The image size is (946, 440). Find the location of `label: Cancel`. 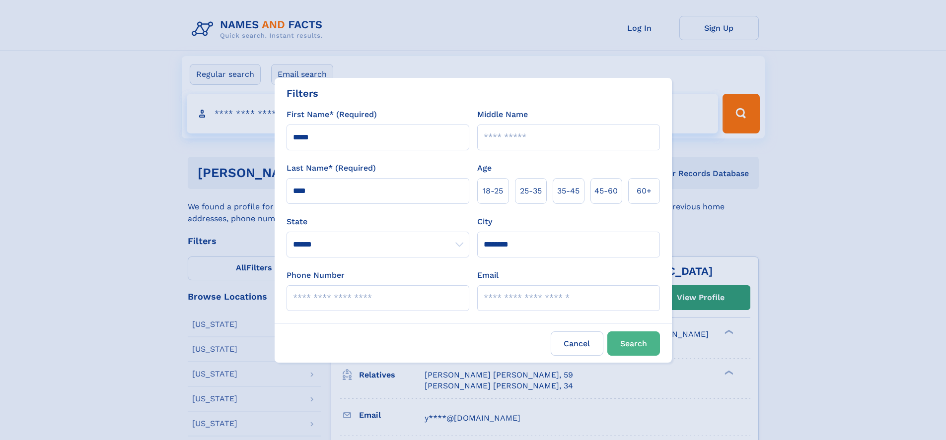

label: Cancel is located at coordinates (577, 343).